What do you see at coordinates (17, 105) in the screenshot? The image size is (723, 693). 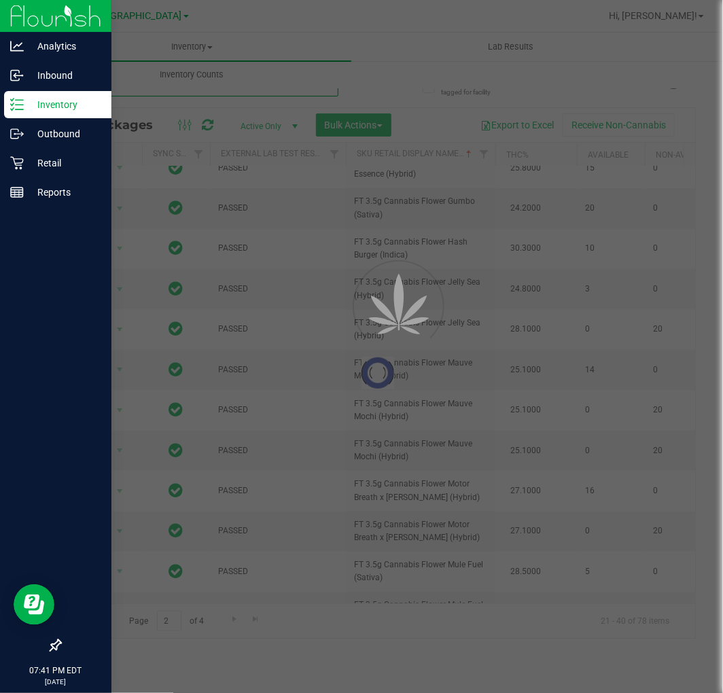 I see `inline-svg: Inventory` at bounding box center [17, 105].